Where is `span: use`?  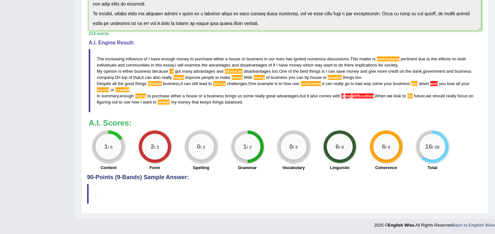 span: use is located at coordinates (127, 102).